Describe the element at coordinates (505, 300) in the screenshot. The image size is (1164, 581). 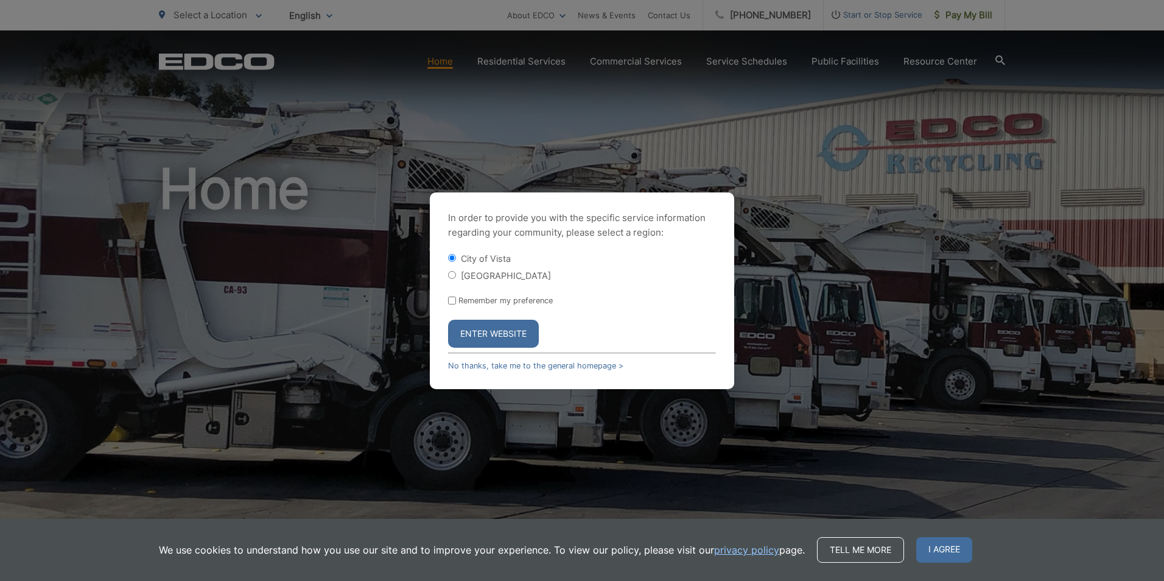
I see `label: Remember my preference` at that location.